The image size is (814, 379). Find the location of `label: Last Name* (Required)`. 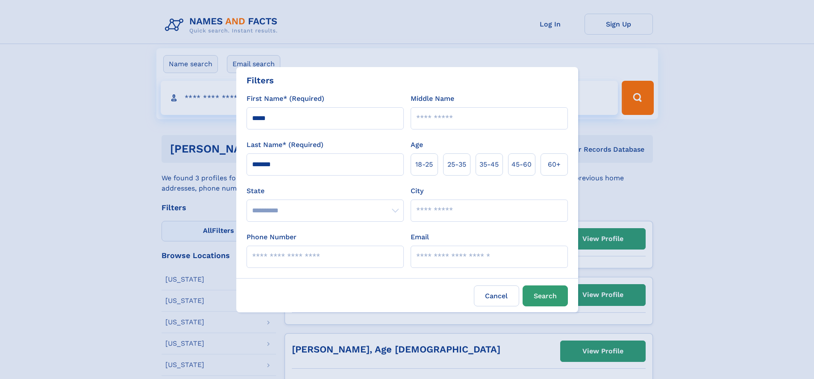

label: Last Name* (Required) is located at coordinates (285, 145).